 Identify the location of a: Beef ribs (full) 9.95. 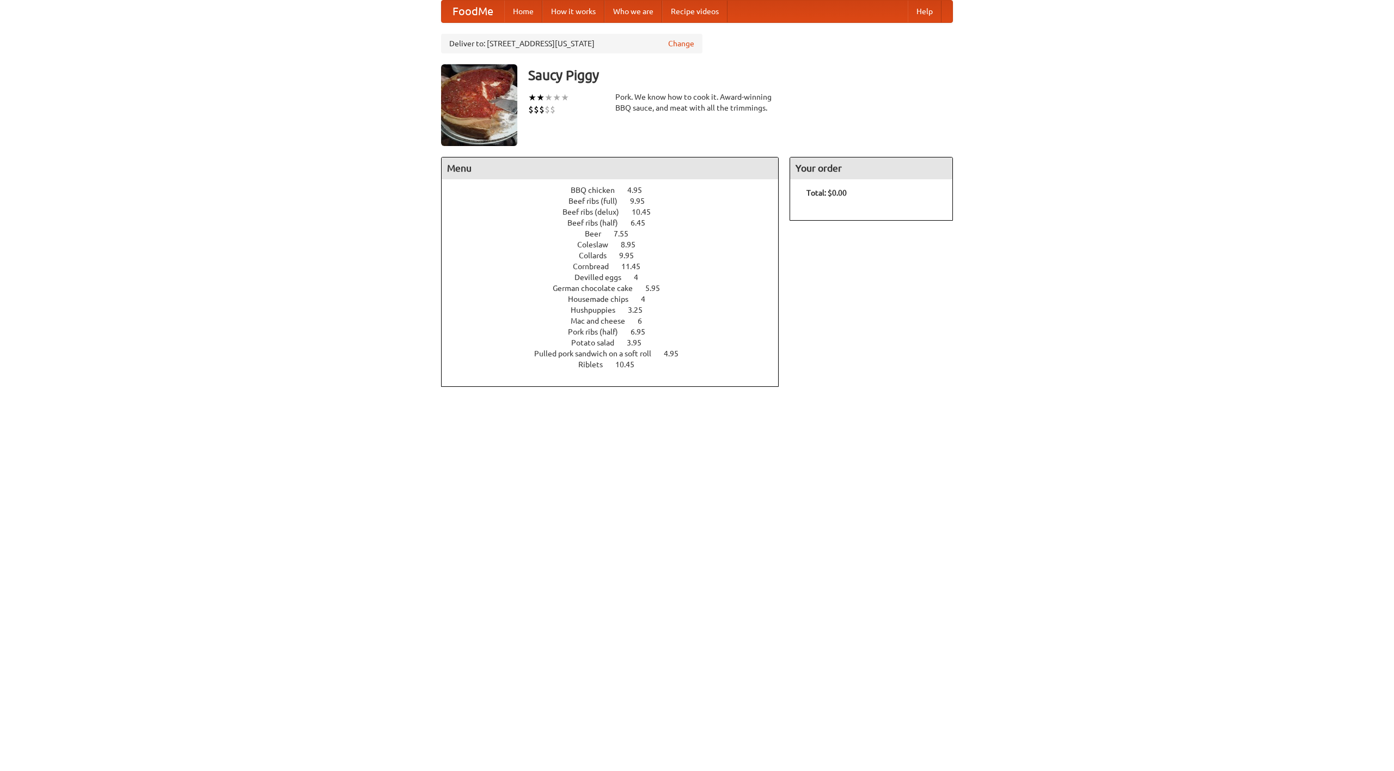
(616, 201).